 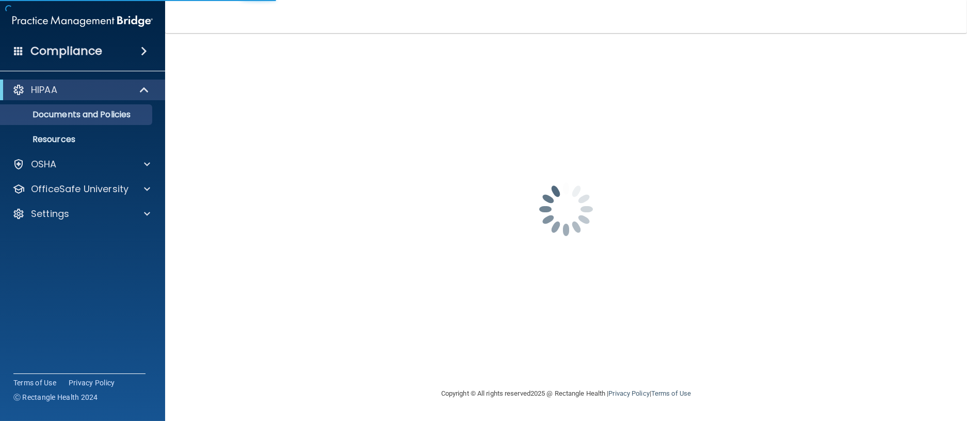 What do you see at coordinates (77, 139) in the screenshot?
I see `p: Resources` at bounding box center [77, 139].